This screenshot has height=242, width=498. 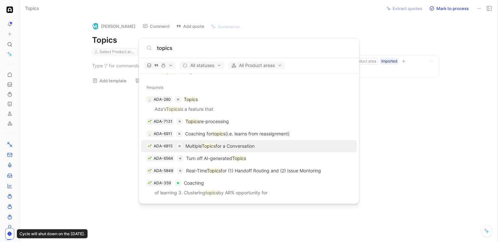 What do you see at coordinates (162, 183) in the screenshot?
I see `div: ADA-359` at bounding box center [162, 183].